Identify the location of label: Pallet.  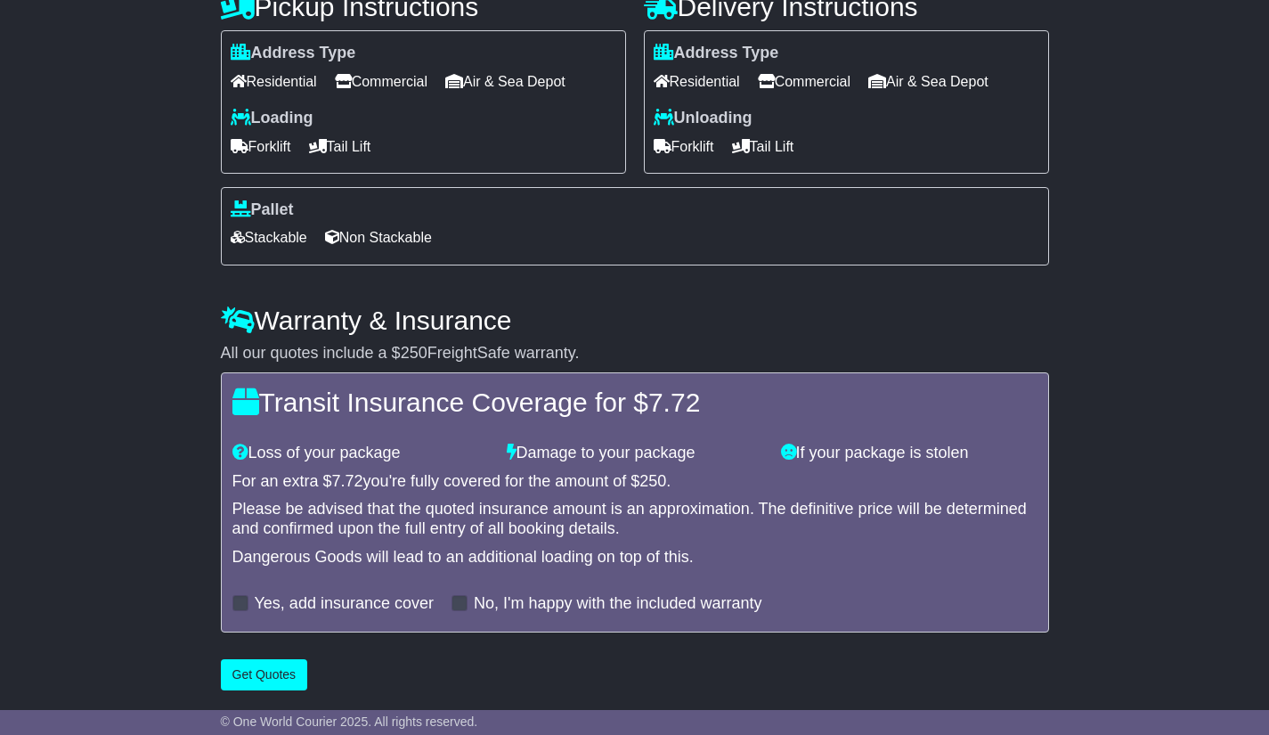
(262, 210).